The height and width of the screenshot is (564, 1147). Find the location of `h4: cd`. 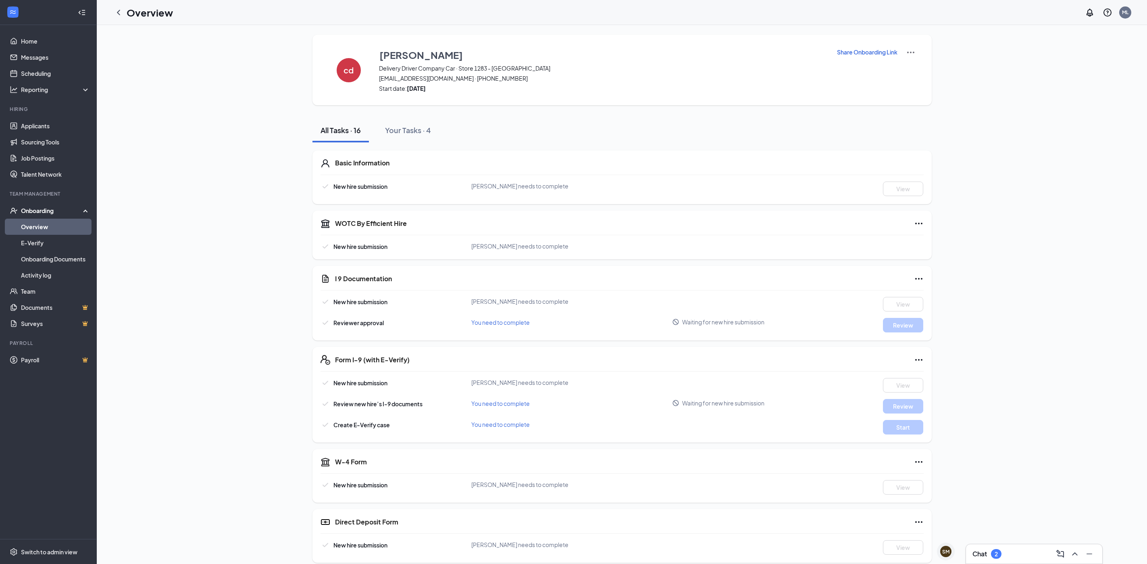

h4: cd is located at coordinates (348, 70).